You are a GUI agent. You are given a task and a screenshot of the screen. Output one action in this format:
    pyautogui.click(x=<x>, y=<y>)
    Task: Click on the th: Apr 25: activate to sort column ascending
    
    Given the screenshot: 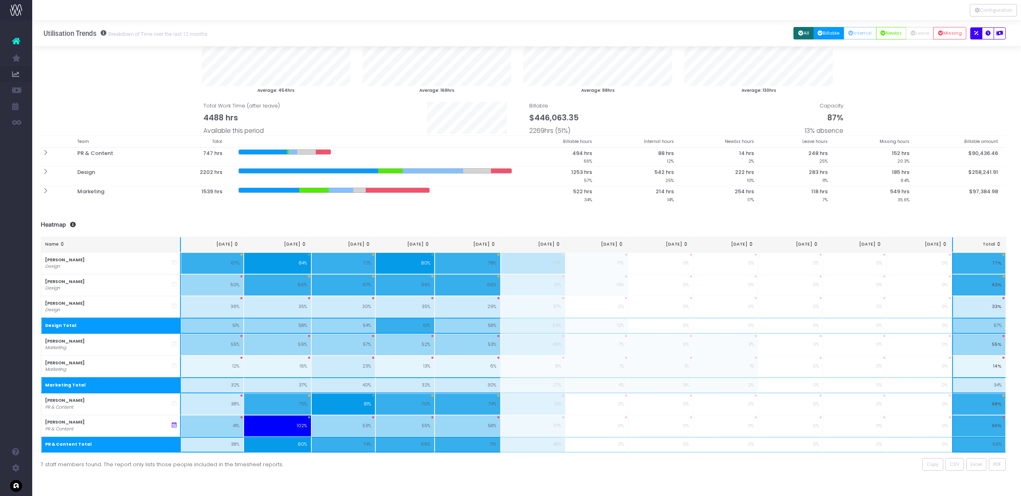 What is the action you would take?
    pyautogui.click(x=212, y=245)
    